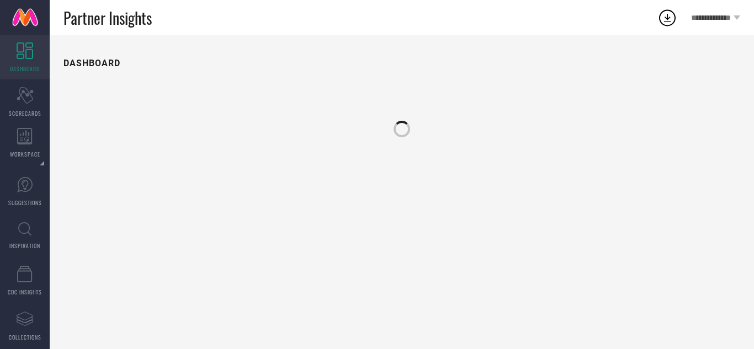 This screenshot has height=349, width=754. What do you see at coordinates (25, 68) in the screenshot?
I see `span: DASHBOARD` at bounding box center [25, 68].